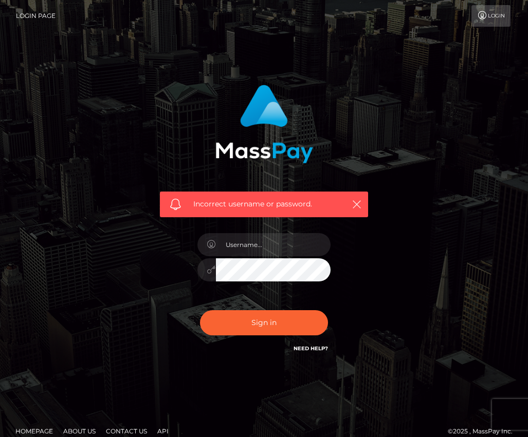 Image resolution: width=528 pixels, height=437 pixels. What do you see at coordinates (266, 204) in the screenshot?
I see `span: Incorrect username or password.` at bounding box center [266, 204].